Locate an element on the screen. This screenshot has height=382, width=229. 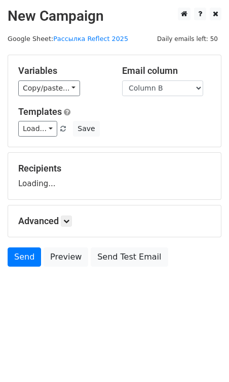
small: Google Sheet: is located at coordinates (68, 38).